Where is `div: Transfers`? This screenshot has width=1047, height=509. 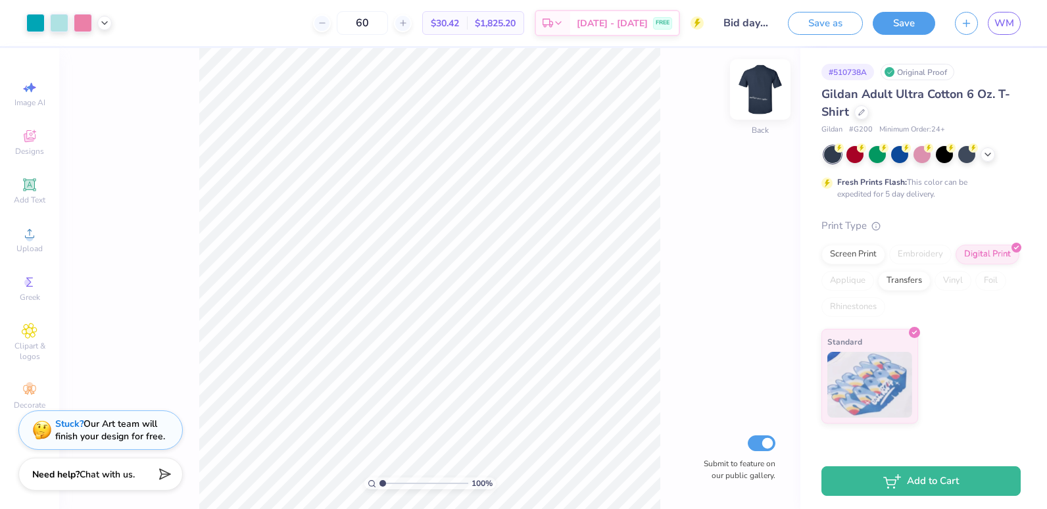
div: Transfers is located at coordinates (904, 281).